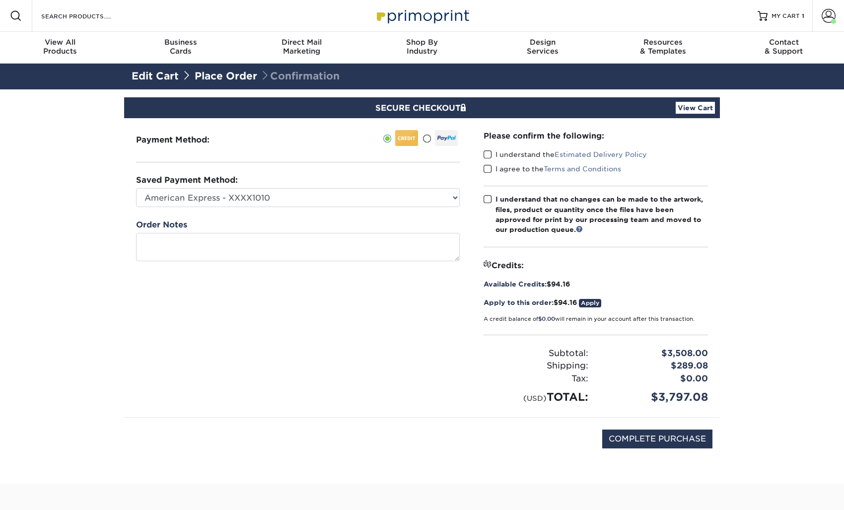 This screenshot has width=844, height=510. What do you see at coordinates (802, 16) in the screenshot?
I see `span: 1` at bounding box center [802, 16].